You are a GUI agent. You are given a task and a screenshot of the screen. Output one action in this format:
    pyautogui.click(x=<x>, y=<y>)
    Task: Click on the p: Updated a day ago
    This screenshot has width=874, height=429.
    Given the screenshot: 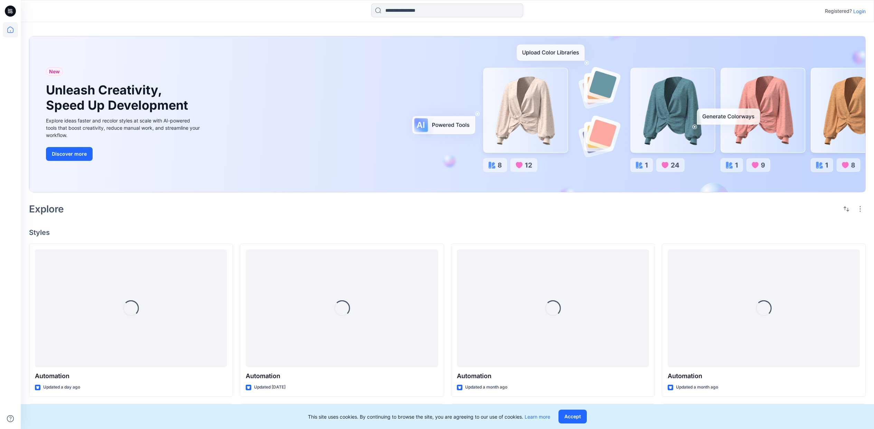 What is the action you would take?
    pyautogui.click(x=62, y=387)
    